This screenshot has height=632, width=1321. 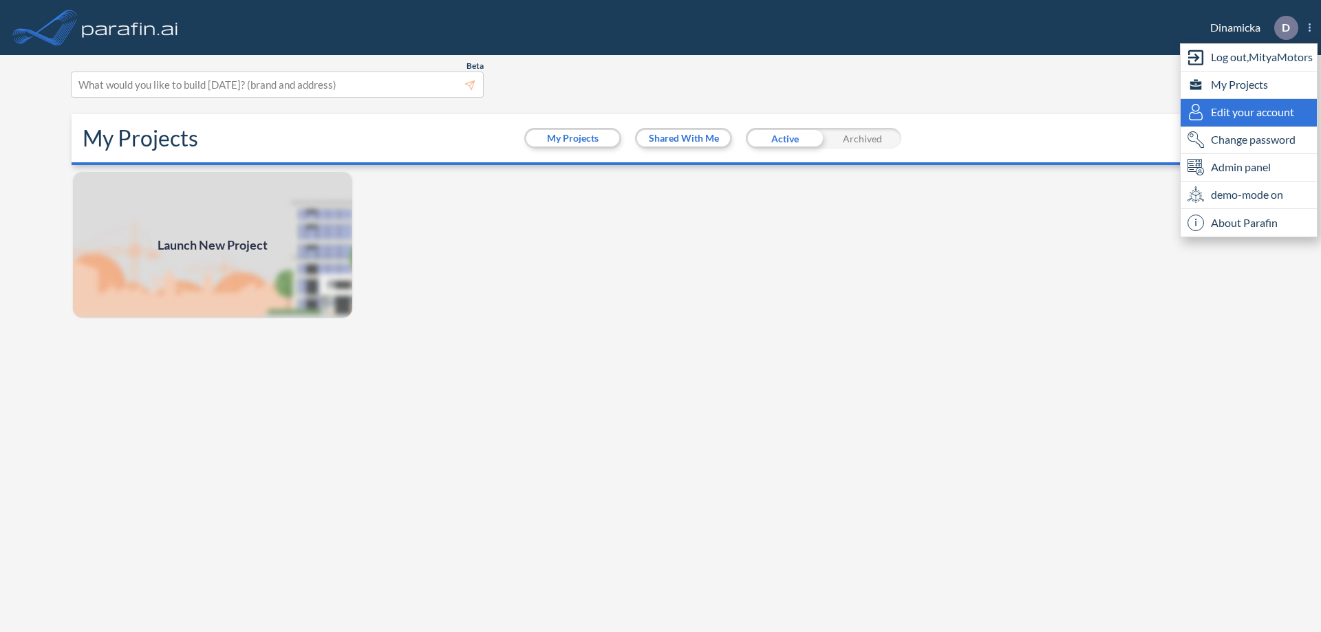 What do you see at coordinates (1286, 28) in the screenshot?
I see `p: D` at bounding box center [1286, 28].